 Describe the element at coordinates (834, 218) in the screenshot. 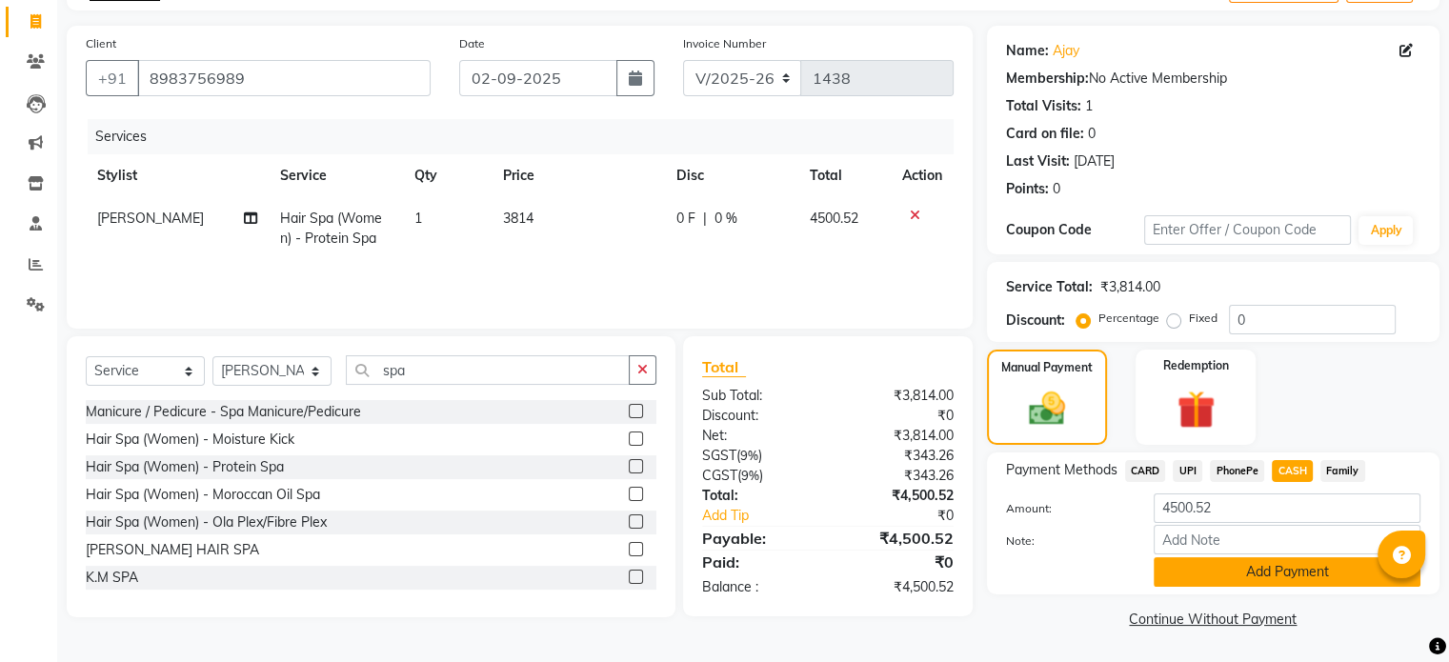

I see `span: 4500.52` at that location.